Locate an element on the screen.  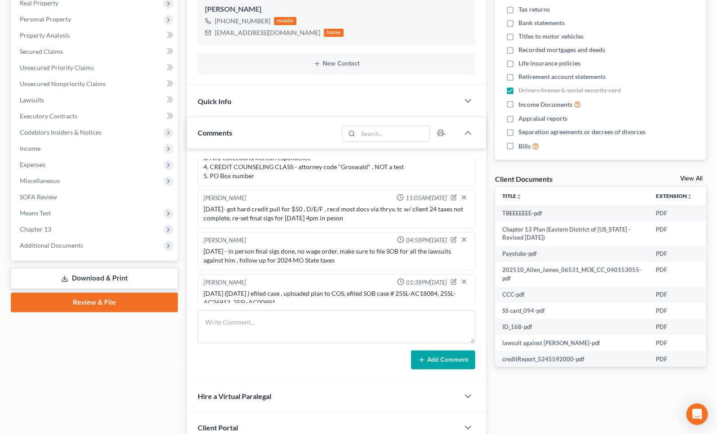
span: Appraisal reports is located at coordinates (542, 119).